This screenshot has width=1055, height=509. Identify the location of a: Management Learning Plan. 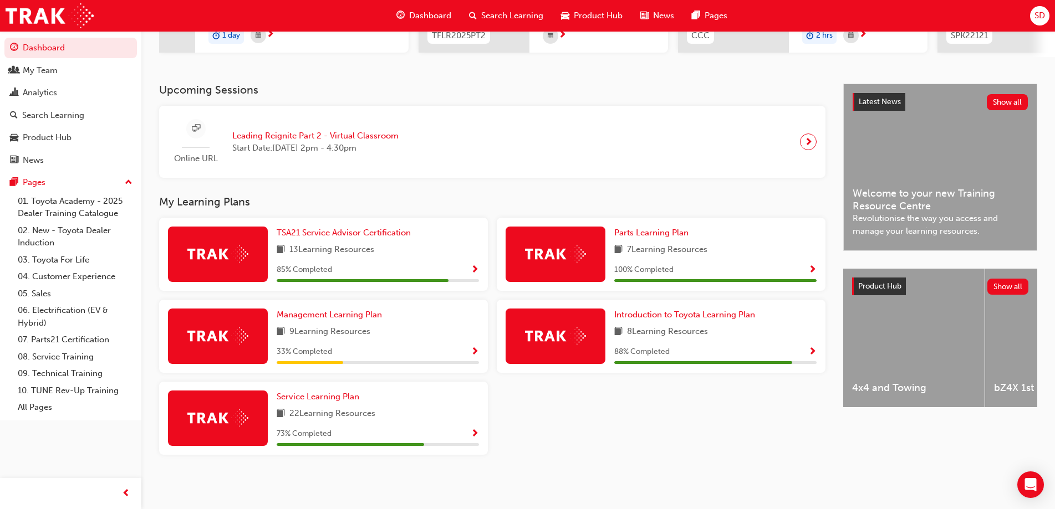
(332, 315).